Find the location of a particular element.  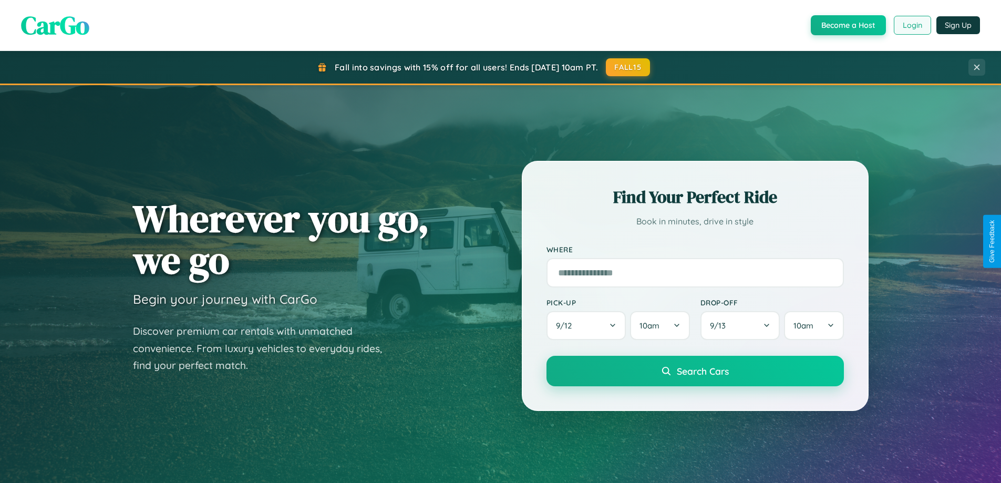

button: FALL15 is located at coordinates (628, 67).